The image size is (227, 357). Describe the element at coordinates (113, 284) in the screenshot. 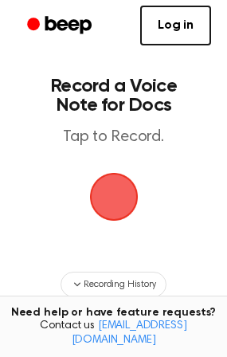

I see `button: Recording History` at that location.